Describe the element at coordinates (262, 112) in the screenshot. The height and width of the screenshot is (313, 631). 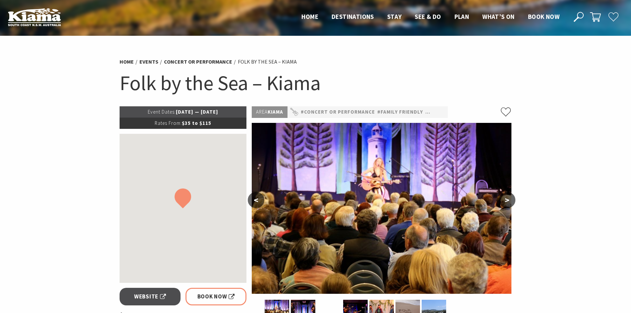
I see `span: Area` at that location.